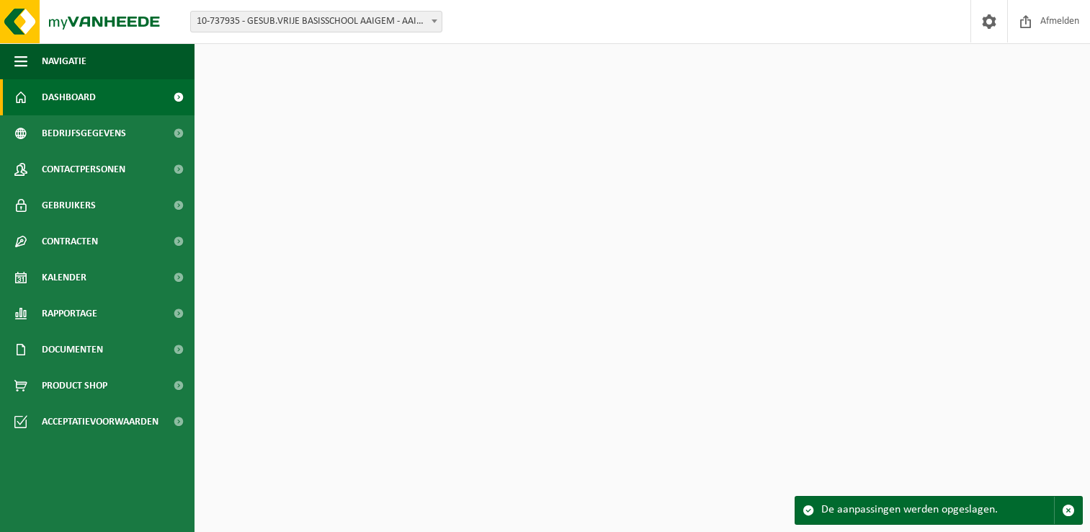 The height and width of the screenshot is (532, 1090). What do you see at coordinates (64, 61) in the screenshot?
I see `span: Navigatie` at bounding box center [64, 61].